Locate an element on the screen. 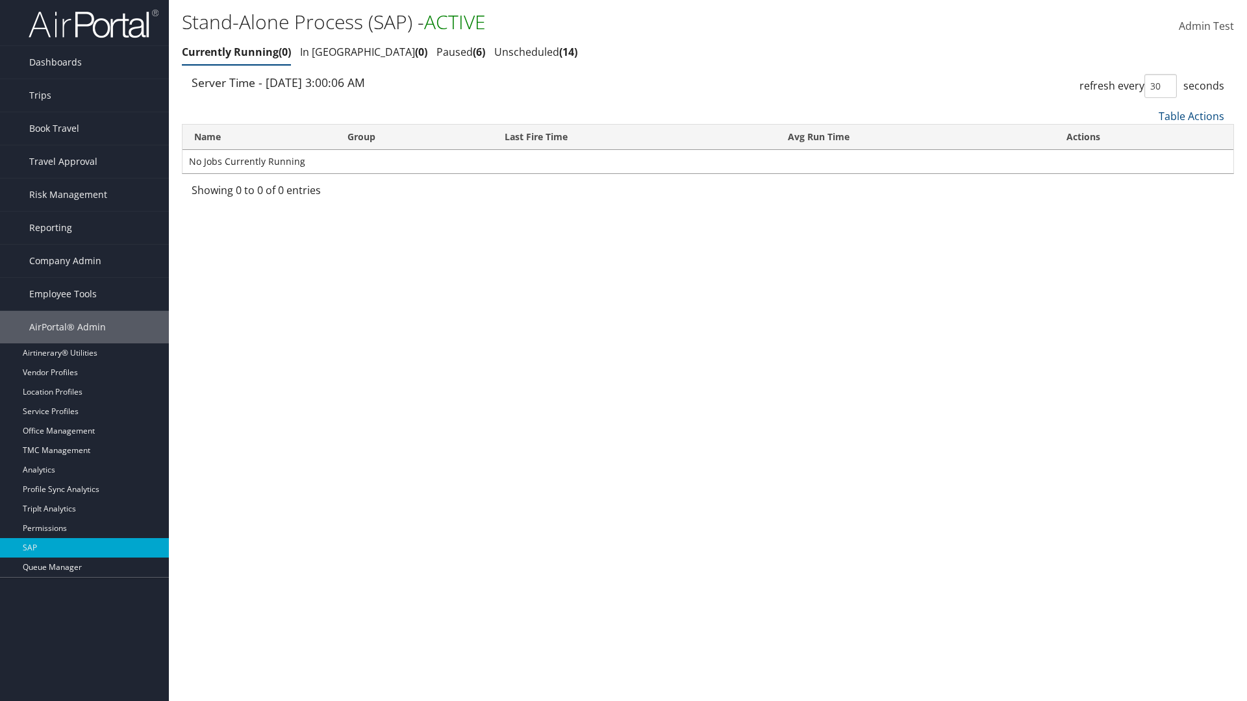  span: 14 is located at coordinates (568, 52).